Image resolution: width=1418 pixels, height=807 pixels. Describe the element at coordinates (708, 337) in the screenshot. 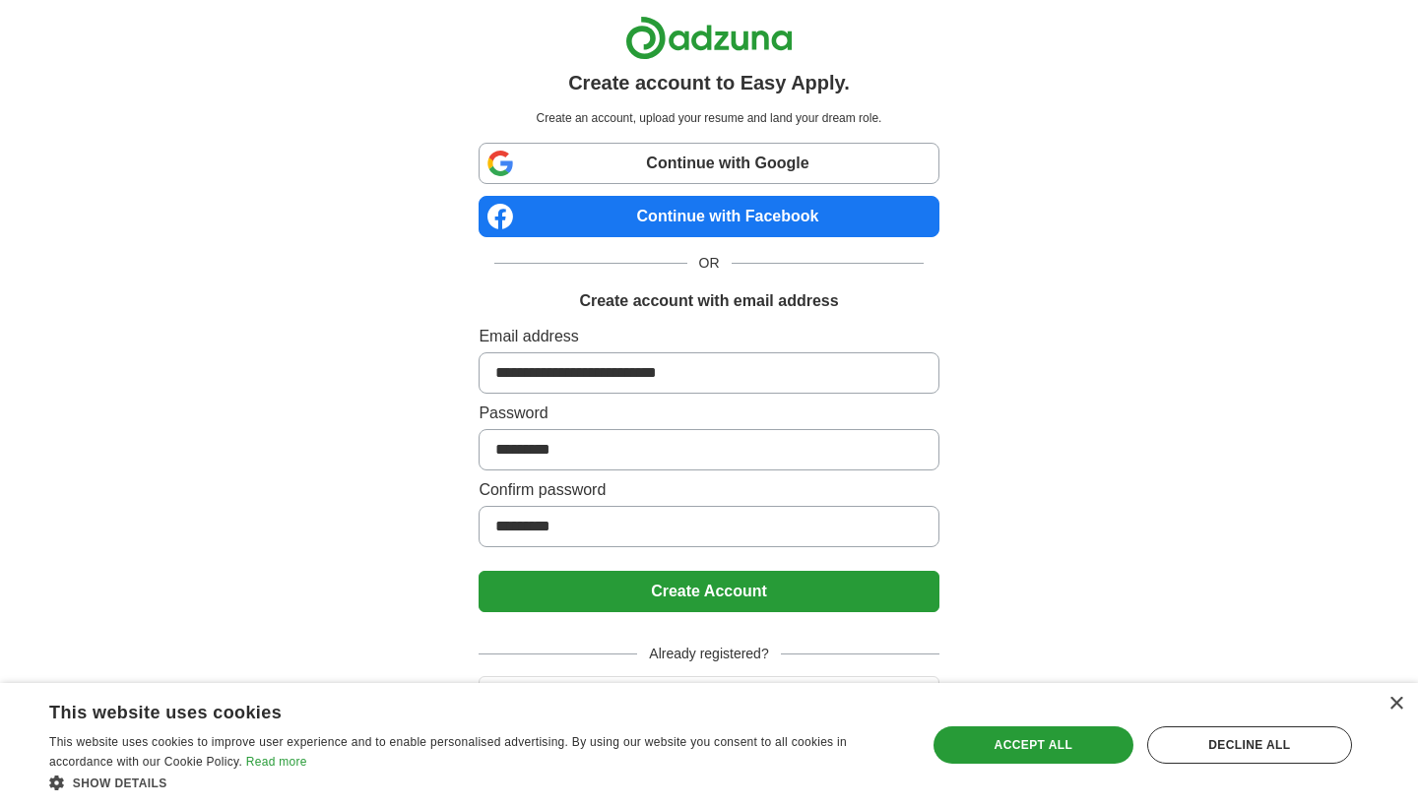

I see `label: Email address` at that location.